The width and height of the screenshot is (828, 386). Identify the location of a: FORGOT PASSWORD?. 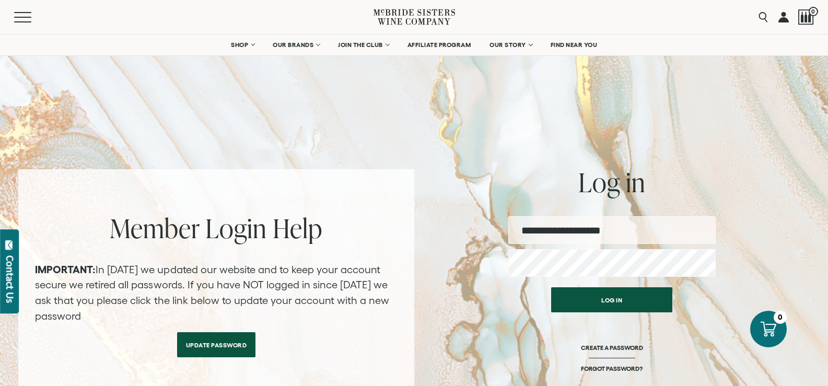
(612, 368).